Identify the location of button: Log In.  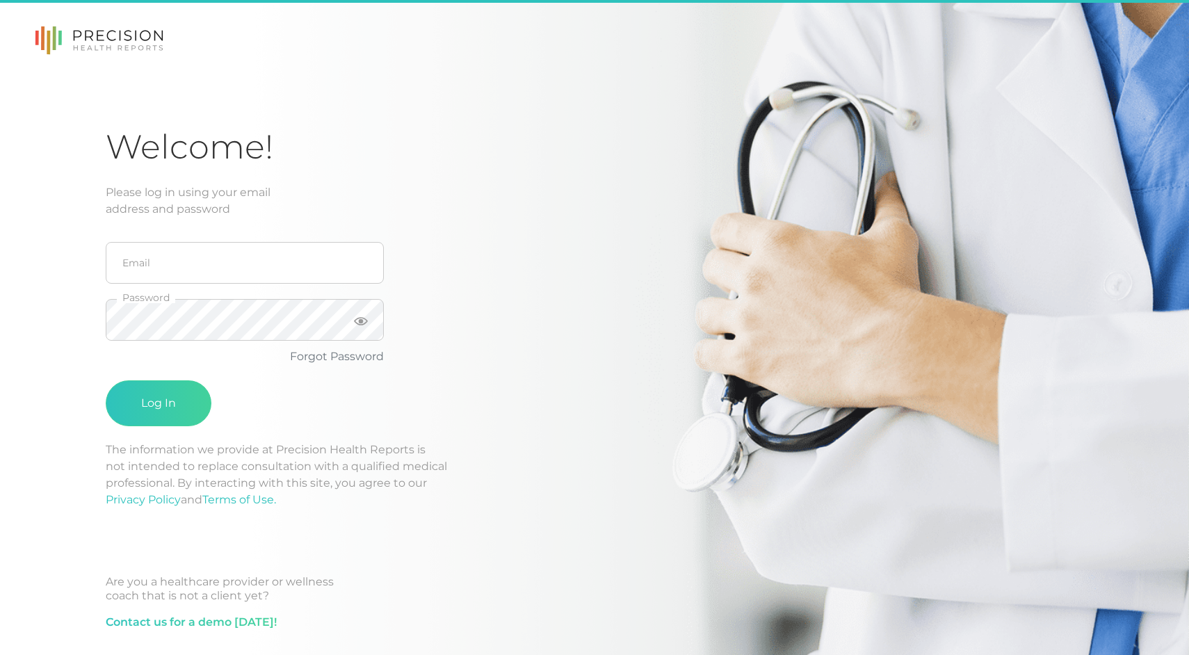
(159, 403).